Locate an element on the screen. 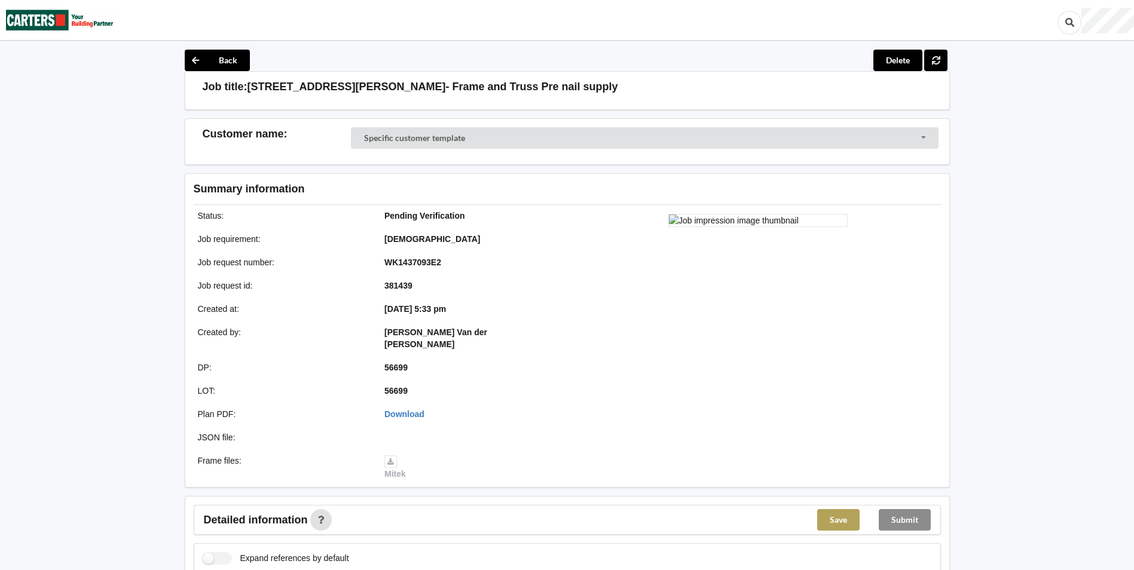 Image resolution: width=1134 pixels, height=570 pixels. b: WK1437093E2 is located at coordinates (412, 262).